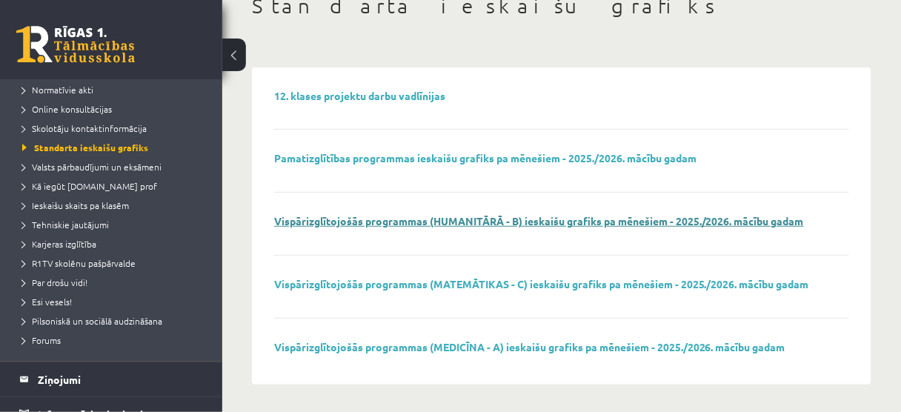  I want to click on a: Pamatizglītības programmas ieskaišu grafiks pa mēnešiem - 2025./2026. mācību gadam, so click(485, 158).